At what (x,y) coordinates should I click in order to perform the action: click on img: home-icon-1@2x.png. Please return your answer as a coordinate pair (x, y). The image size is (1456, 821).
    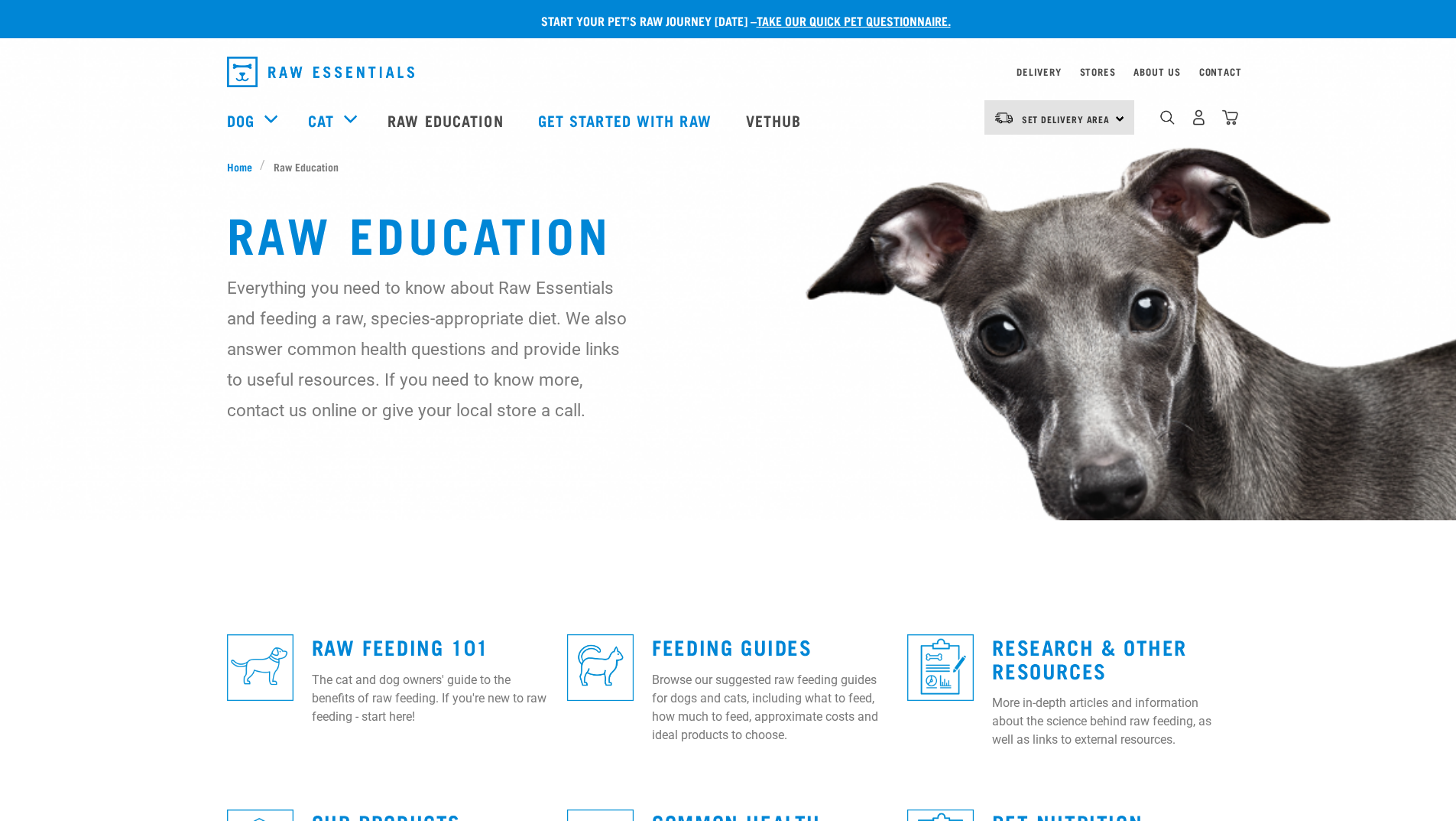
    Looking at the image, I should click on (1168, 117).